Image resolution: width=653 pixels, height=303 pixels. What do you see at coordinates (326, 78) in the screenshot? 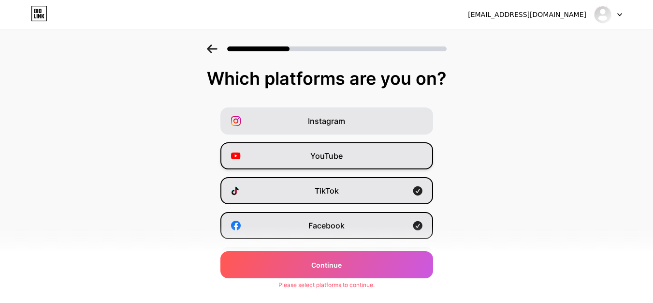
I see `div: Which platforms are you on?` at bounding box center [326, 78].